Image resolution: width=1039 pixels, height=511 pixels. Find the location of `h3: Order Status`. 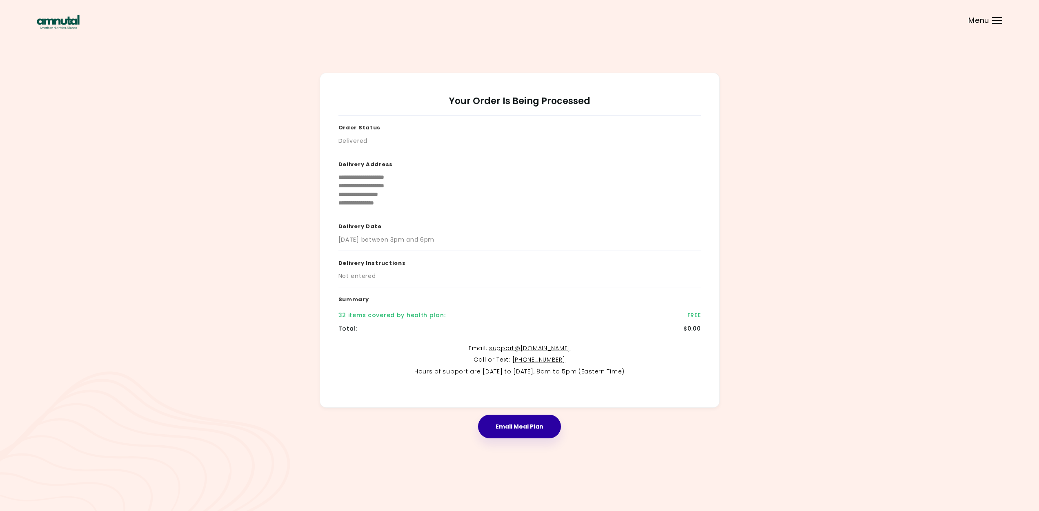

h3: Order Status is located at coordinates (520, 126).